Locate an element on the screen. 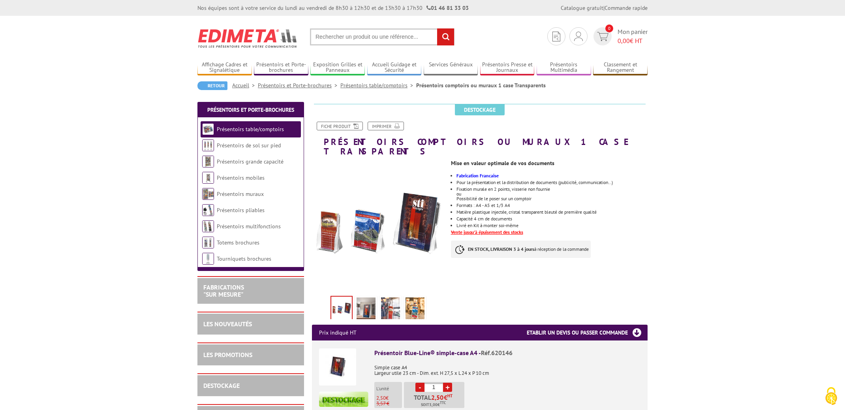 The height and width of the screenshot is (410, 845). li: Livré en Kit à monter soi-même is located at coordinates (552, 225).